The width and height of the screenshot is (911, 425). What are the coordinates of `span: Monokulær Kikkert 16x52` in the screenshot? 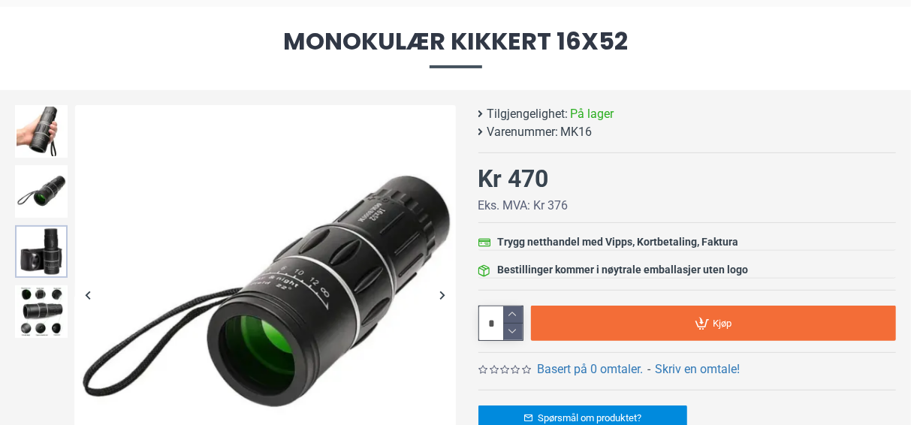 It's located at (455, 48).